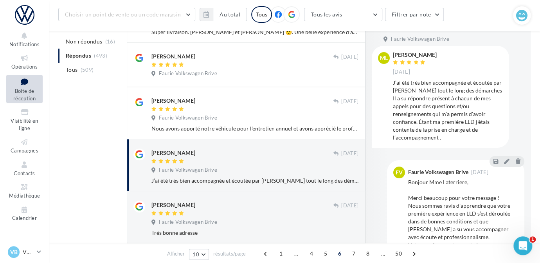 The image size is (540, 263). Describe the element at coordinates (24, 67) in the screenshot. I see `span: Opérations` at that location.